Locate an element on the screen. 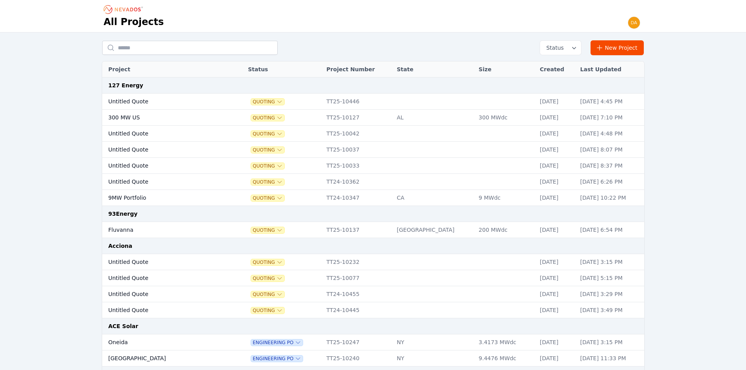 This screenshot has width=746, height=370. td: 9MW Portfolio is located at coordinates (163, 198).